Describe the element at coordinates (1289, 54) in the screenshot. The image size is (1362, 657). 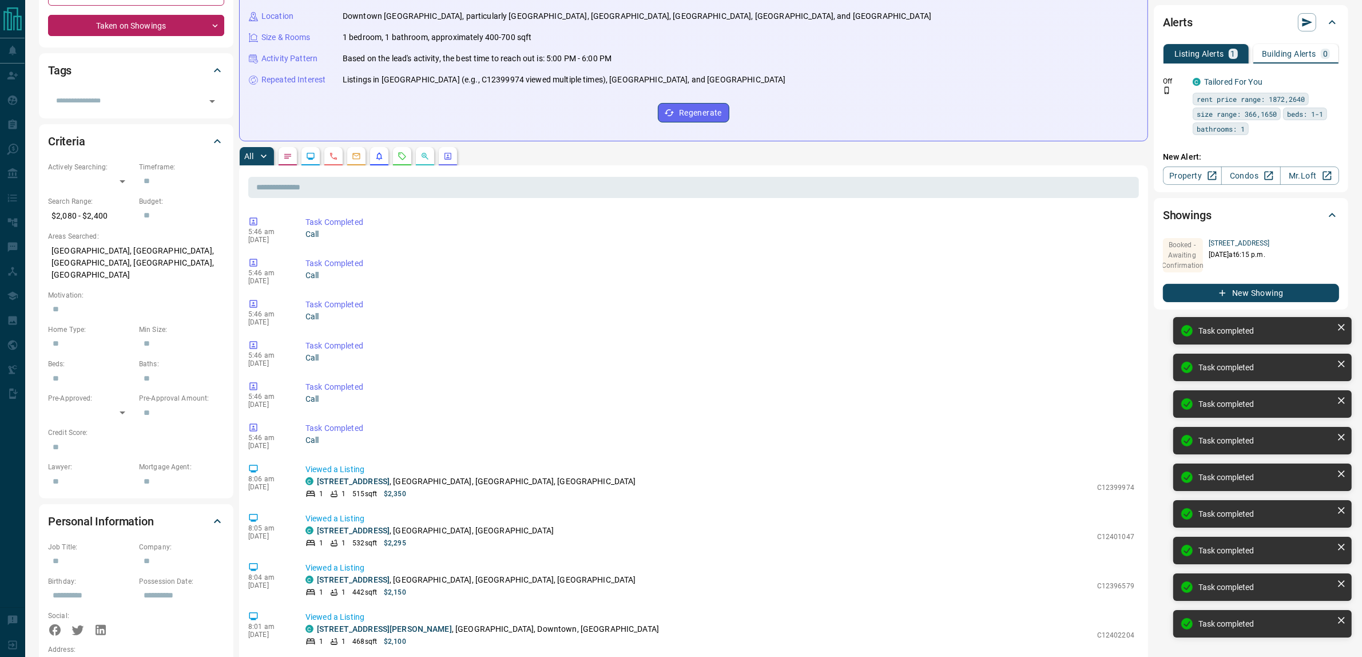
I see `p: Building Alerts` at that location.